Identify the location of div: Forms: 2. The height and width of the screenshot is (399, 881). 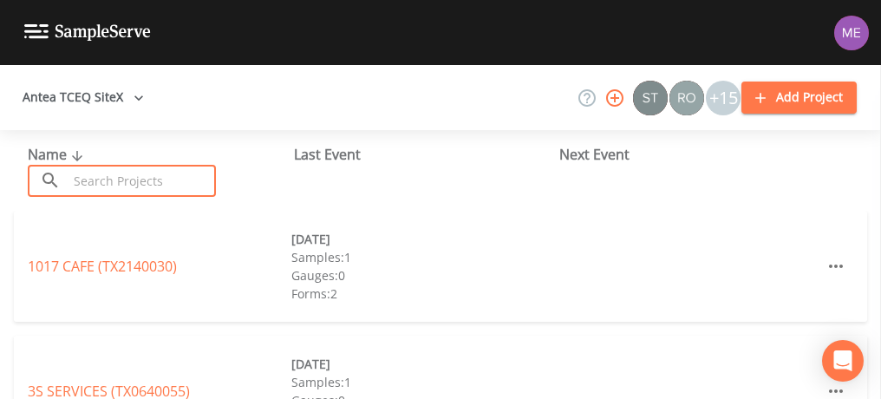
(423, 293).